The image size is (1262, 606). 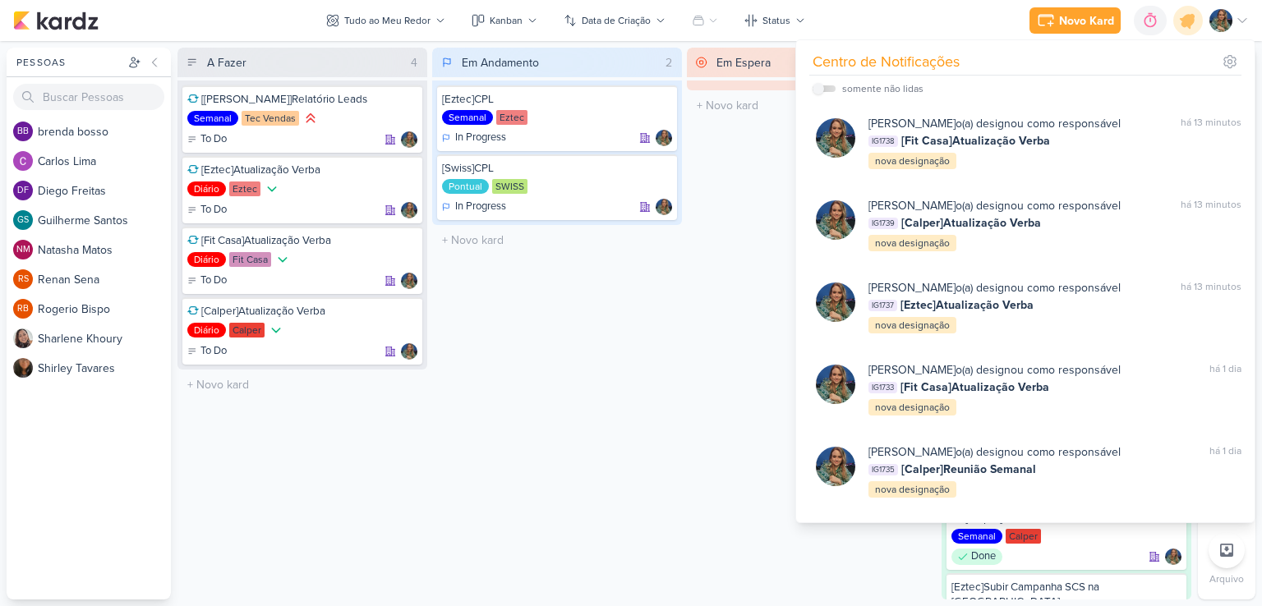 What do you see at coordinates (89, 97) in the screenshot?
I see `input: Buscar Pessoas` at bounding box center [89, 97].